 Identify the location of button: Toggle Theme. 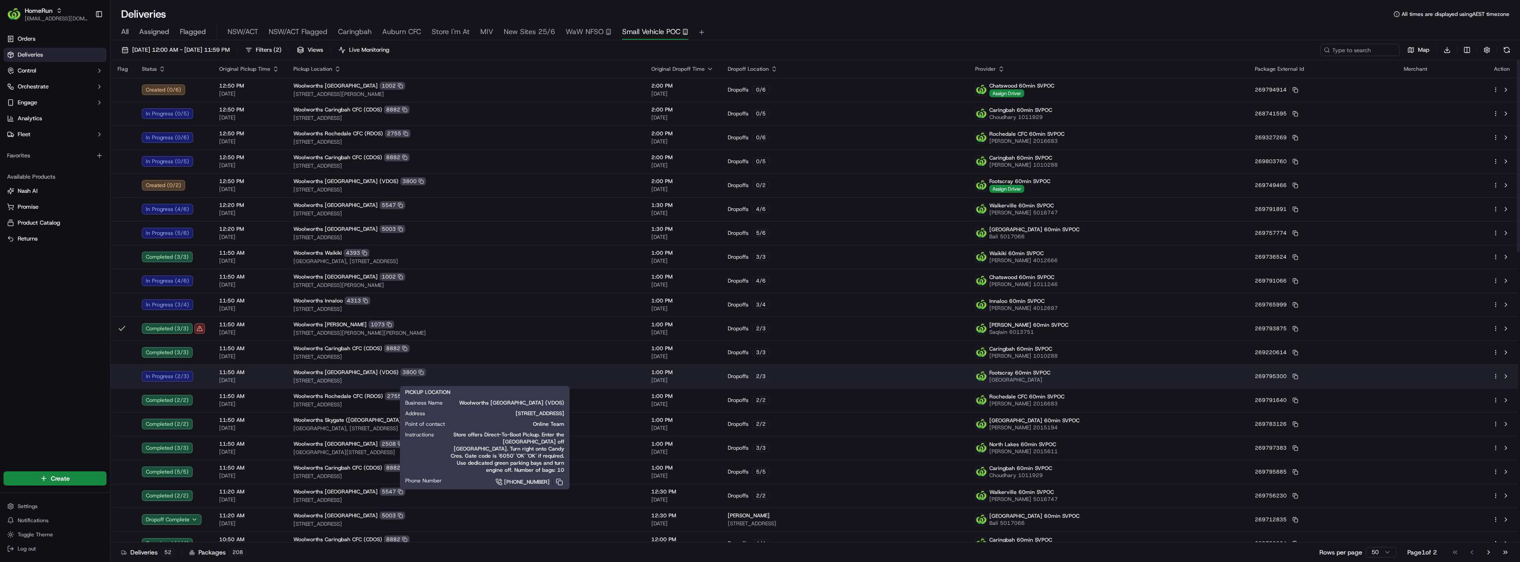
(55, 534).